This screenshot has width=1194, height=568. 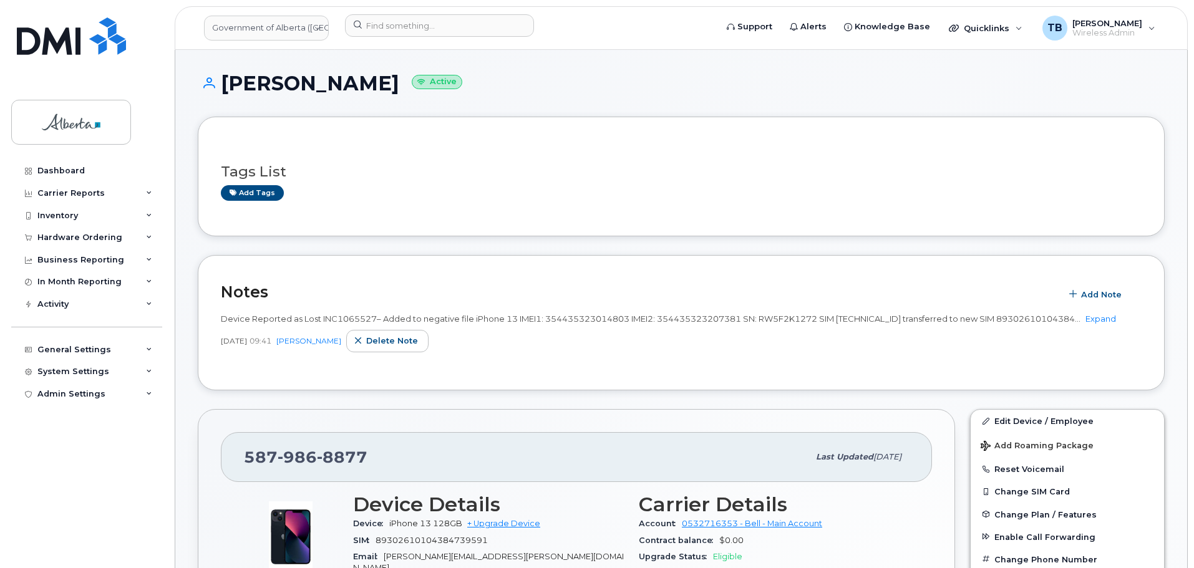 I want to click on button: Reset Voicemail, so click(x=1067, y=469).